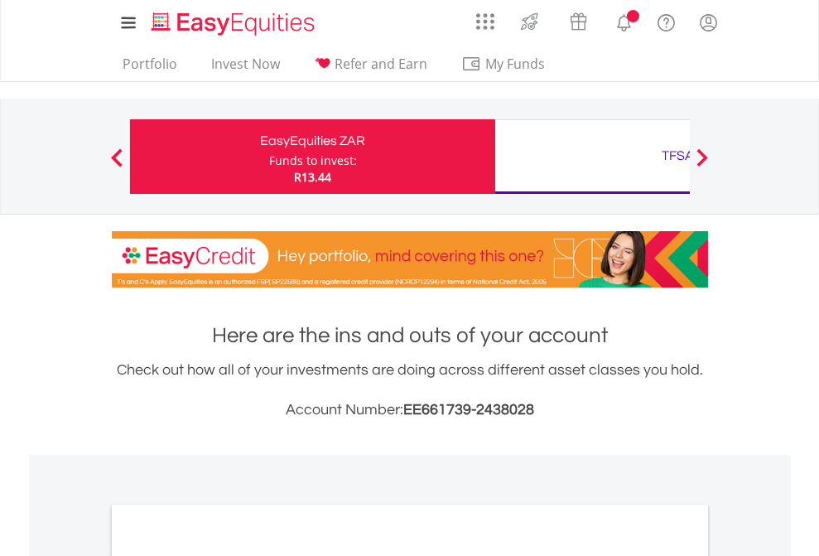 This screenshot has height=556, width=819. I want to click on a: My Profile, so click(708, 22).